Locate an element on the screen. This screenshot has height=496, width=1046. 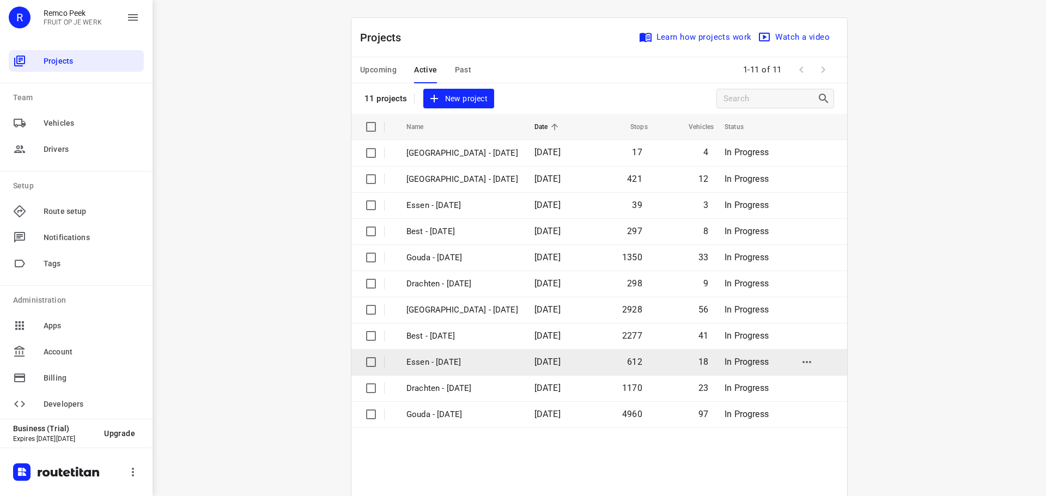
span: Apps is located at coordinates (92, 326).